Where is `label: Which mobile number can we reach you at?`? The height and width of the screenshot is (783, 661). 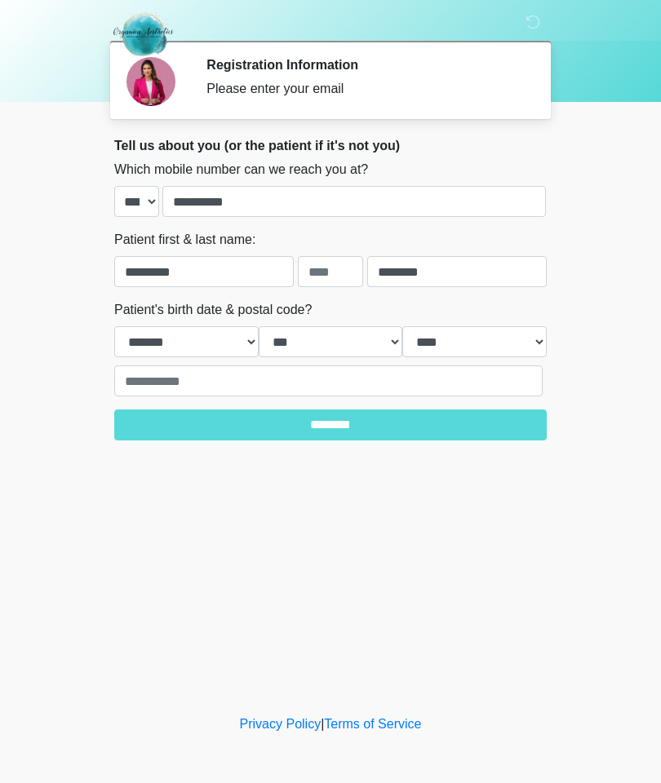 label: Which mobile number can we reach you at? is located at coordinates (241, 170).